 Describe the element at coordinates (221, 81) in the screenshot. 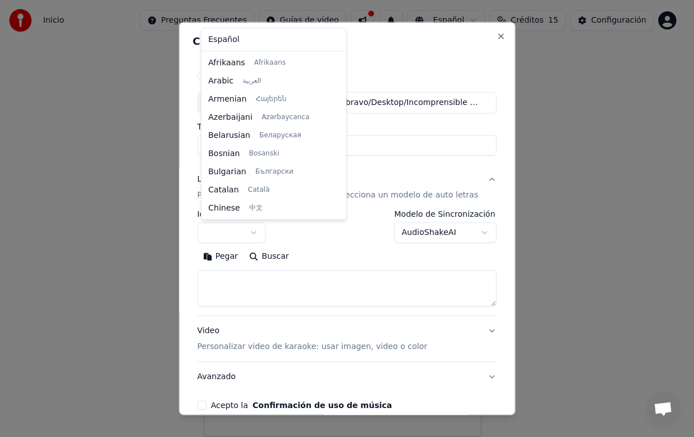

I see `span: Arabic` at that location.